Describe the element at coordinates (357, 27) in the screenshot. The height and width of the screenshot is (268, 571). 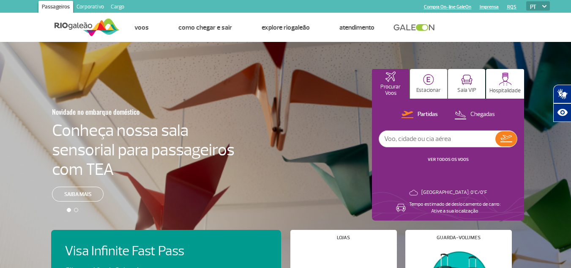
I see `a: Atendimento` at that location.